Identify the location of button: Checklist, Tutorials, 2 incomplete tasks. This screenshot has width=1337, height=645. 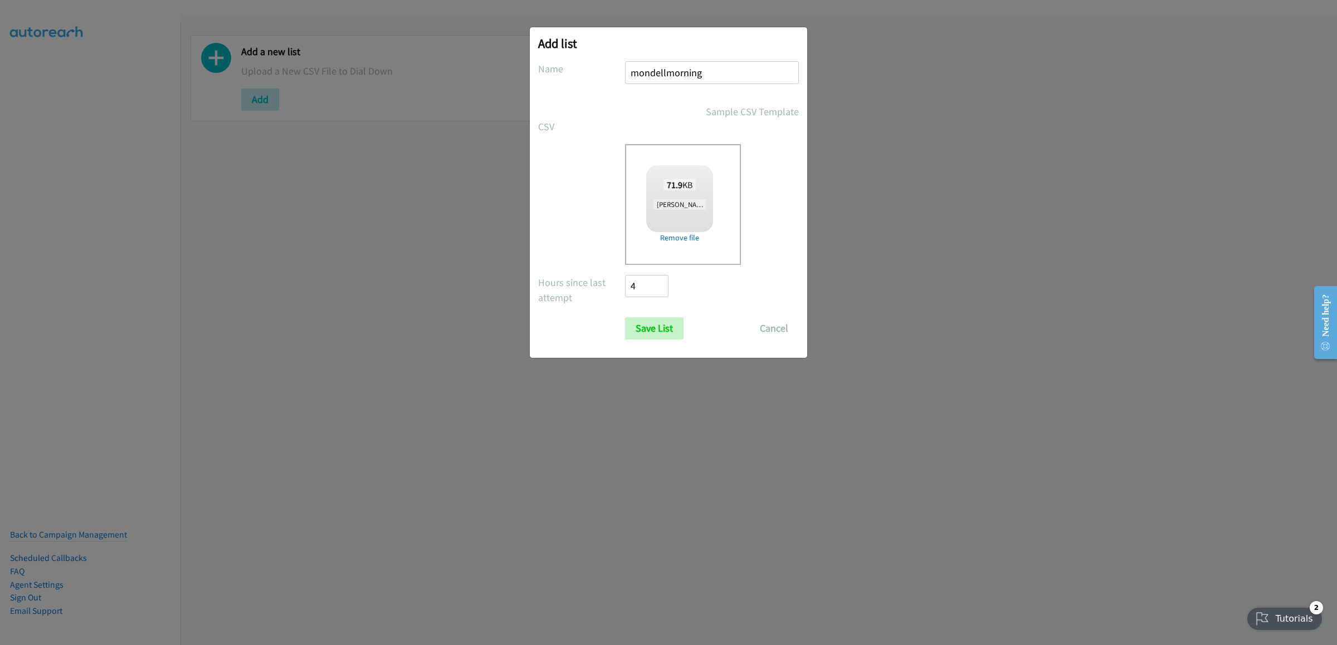
(44, 22).